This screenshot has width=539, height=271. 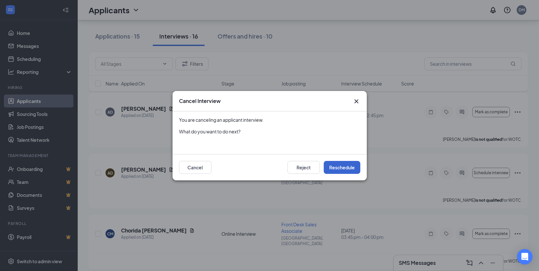 I want to click on button: Cancel, so click(x=195, y=167).